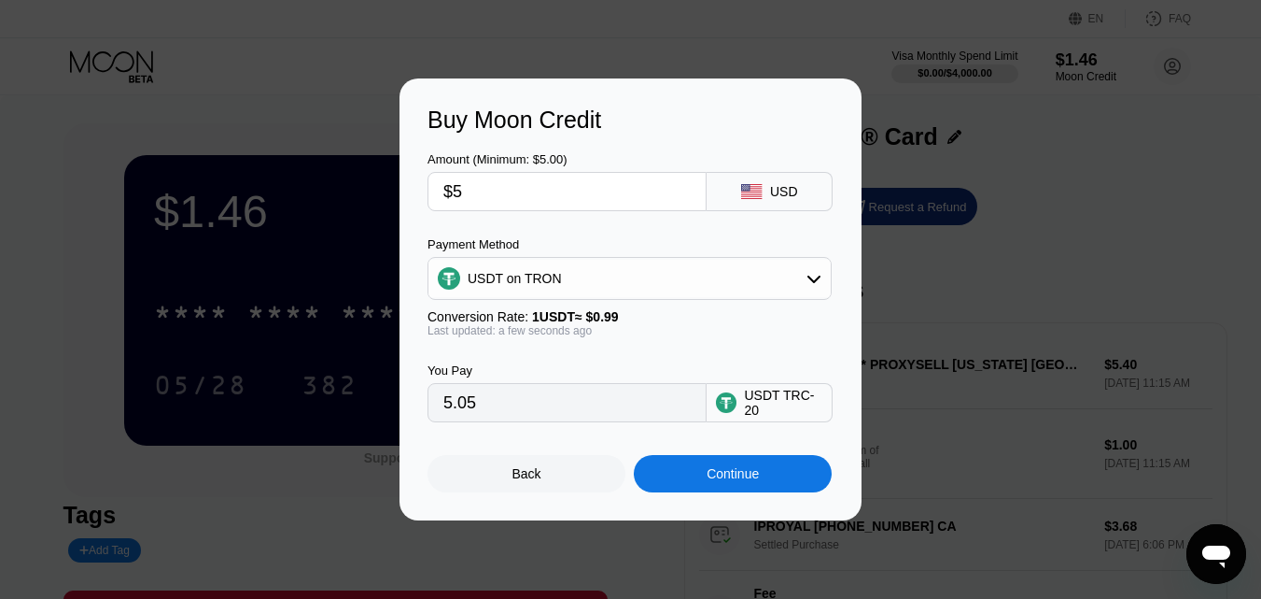 This screenshot has height=599, width=1261. I want to click on div: Continue, so click(733, 473).